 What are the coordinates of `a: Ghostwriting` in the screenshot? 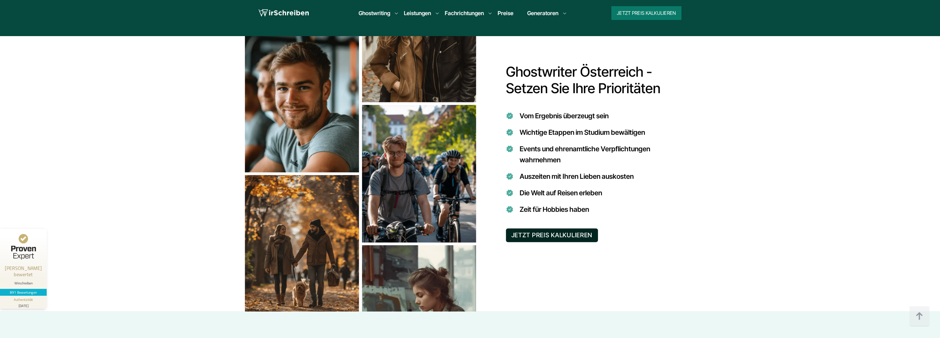 It's located at (374, 13).